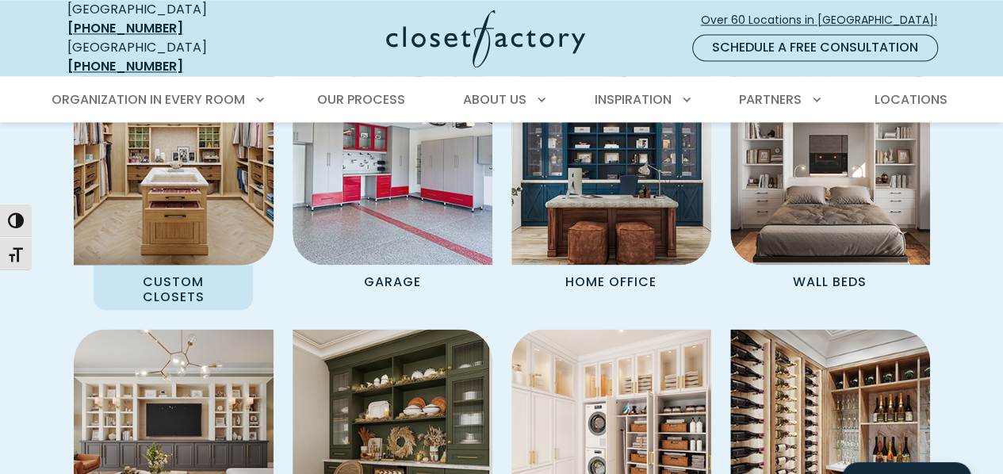 The height and width of the screenshot is (474, 1003). What do you see at coordinates (392, 187) in the screenshot?
I see `a: Garage Cabinets Garage` at bounding box center [392, 187].